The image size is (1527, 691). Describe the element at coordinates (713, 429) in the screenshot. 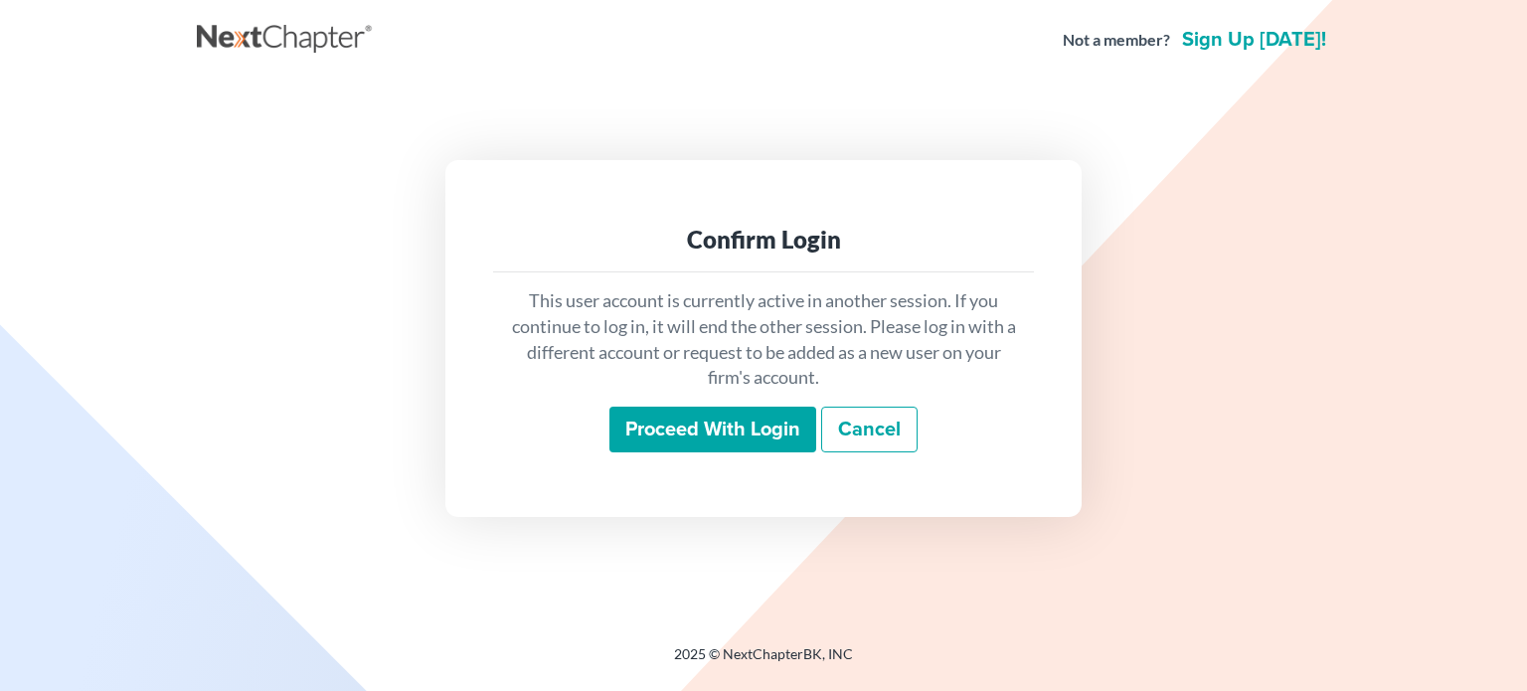

I see `input: Proceed with login` at that location.